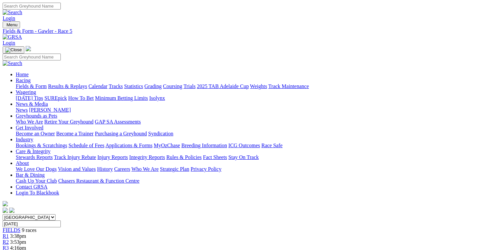 The height and width of the screenshot is (250, 483). Describe the element at coordinates (157, 98) in the screenshot. I see `a: Isolynx` at that location.